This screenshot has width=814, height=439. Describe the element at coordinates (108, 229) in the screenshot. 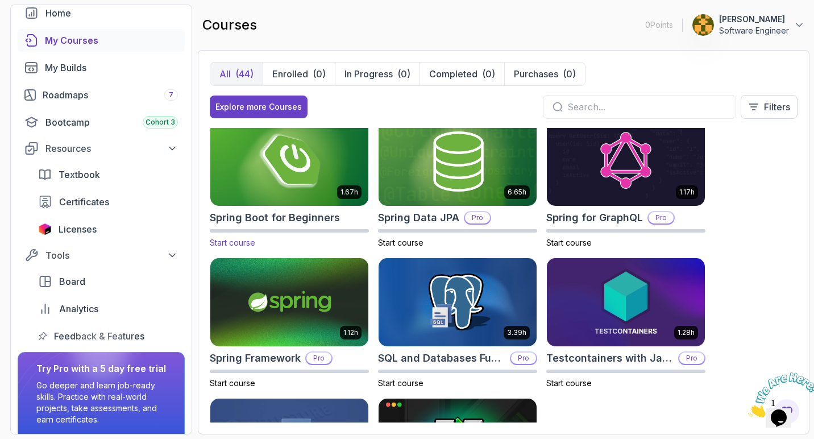

I see `a: licenses` at that location.